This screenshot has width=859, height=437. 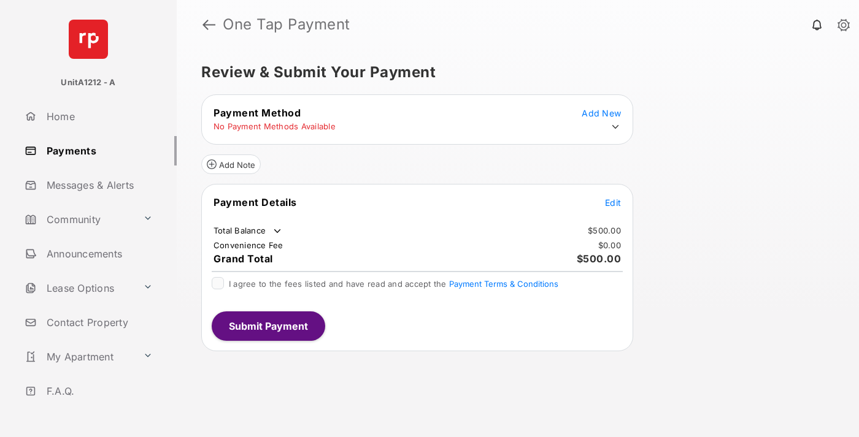 I want to click on button: Add Note, so click(x=231, y=164).